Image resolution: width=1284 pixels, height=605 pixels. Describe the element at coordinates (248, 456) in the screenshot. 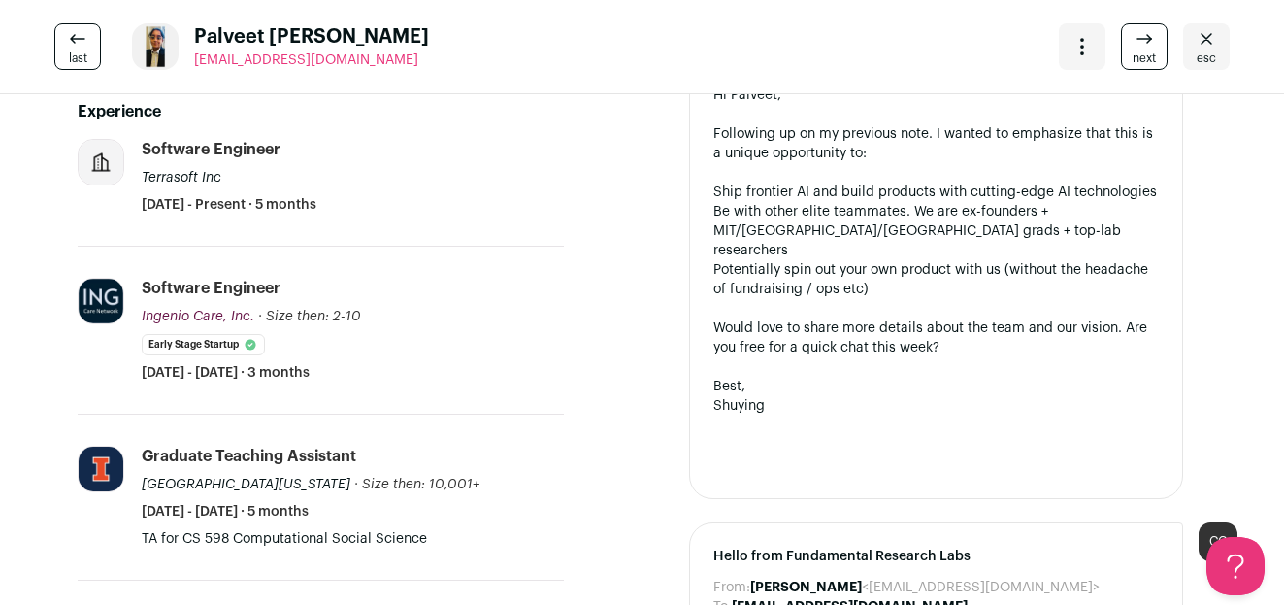

I see `div: Graduate Teaching Assistant` at that location.